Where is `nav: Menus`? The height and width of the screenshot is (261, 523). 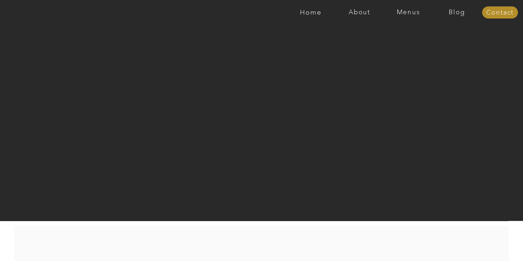
nav: Menus is located at coordinates (408, 12).